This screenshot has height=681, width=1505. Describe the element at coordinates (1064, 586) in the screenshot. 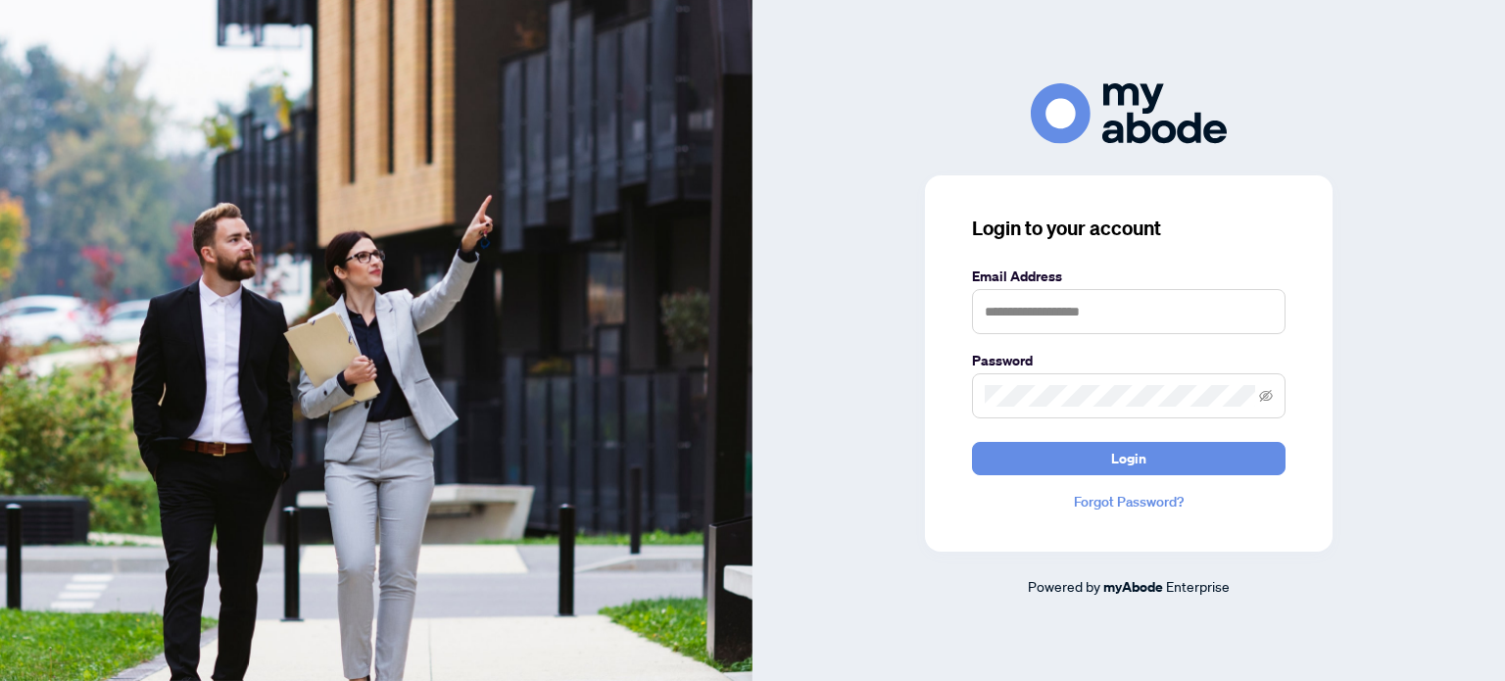

I see `span: Powered by` at that location.